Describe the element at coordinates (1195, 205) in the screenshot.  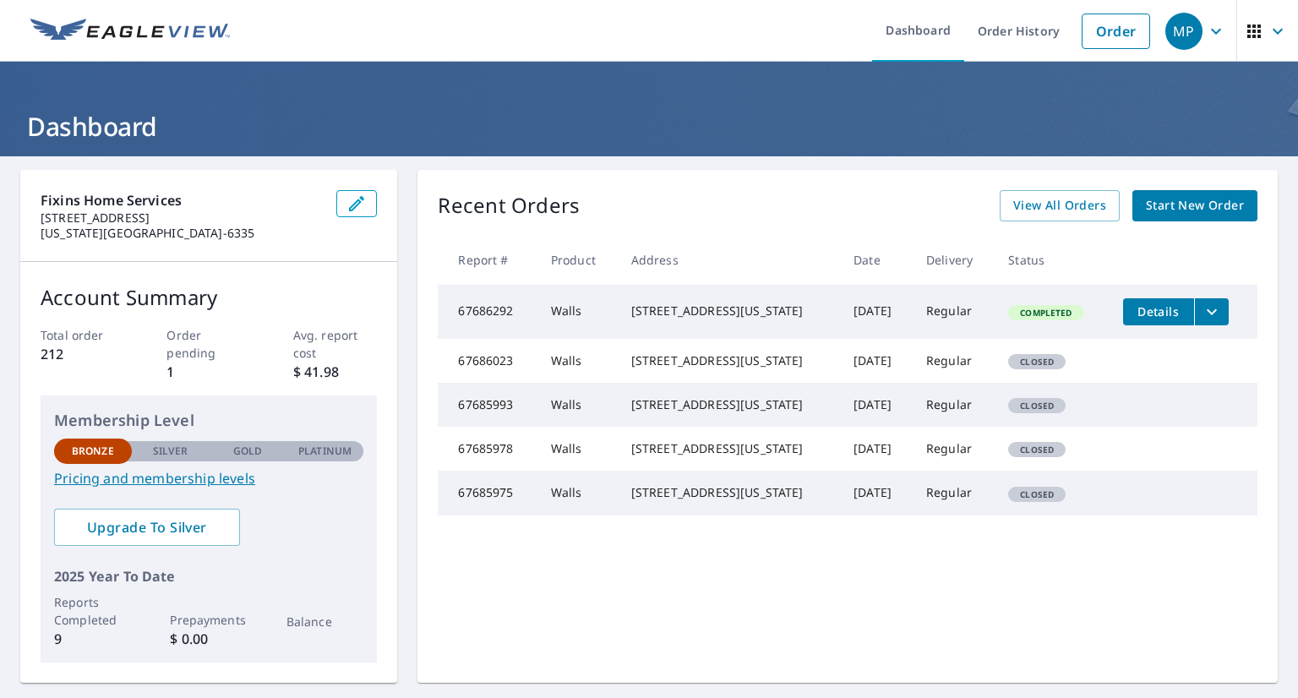
I see `a: Start New Order` at that location.